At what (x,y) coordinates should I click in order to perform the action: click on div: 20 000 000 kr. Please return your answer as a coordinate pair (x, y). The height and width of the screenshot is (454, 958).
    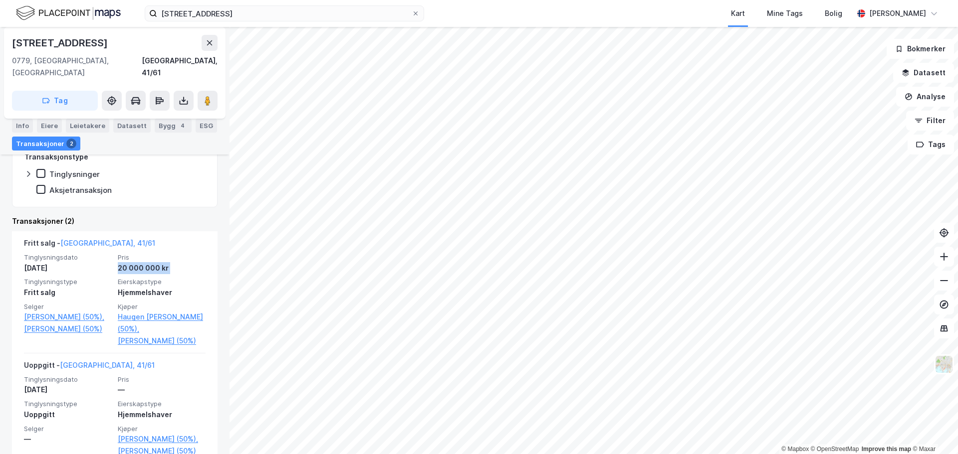
    Looking at the image, I should click on (162, 268).